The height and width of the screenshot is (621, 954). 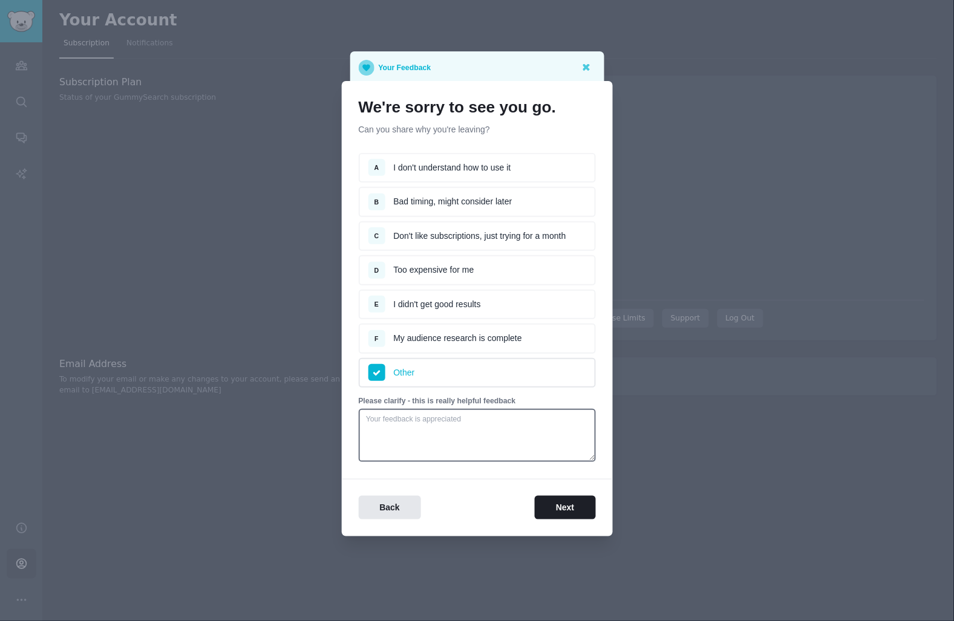 I want to click on span: E, so click(x=376, y=304).